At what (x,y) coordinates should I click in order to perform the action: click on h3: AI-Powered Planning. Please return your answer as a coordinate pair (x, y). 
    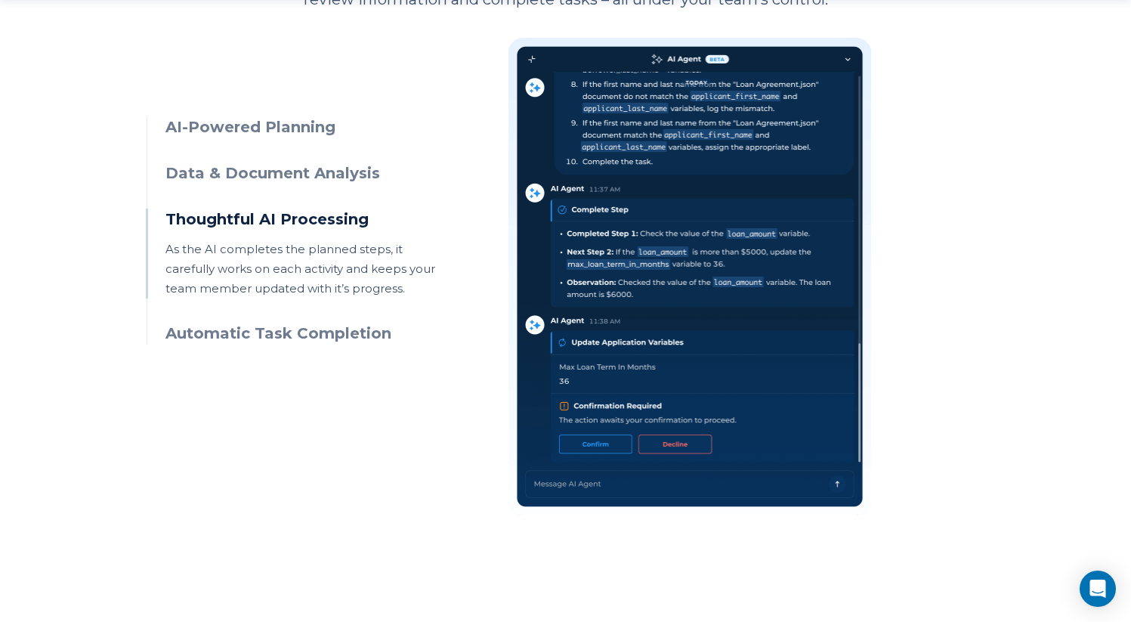
    Looking at the image, I should click on (302, 127).